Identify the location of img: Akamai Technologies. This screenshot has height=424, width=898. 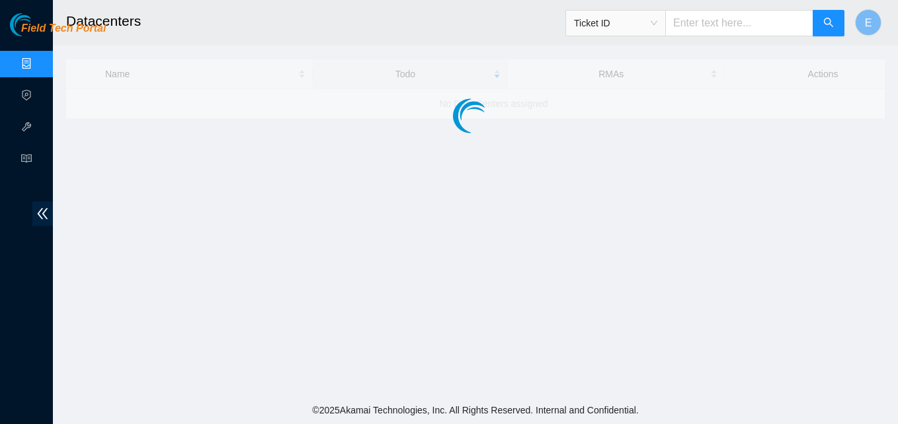
(38, 24).